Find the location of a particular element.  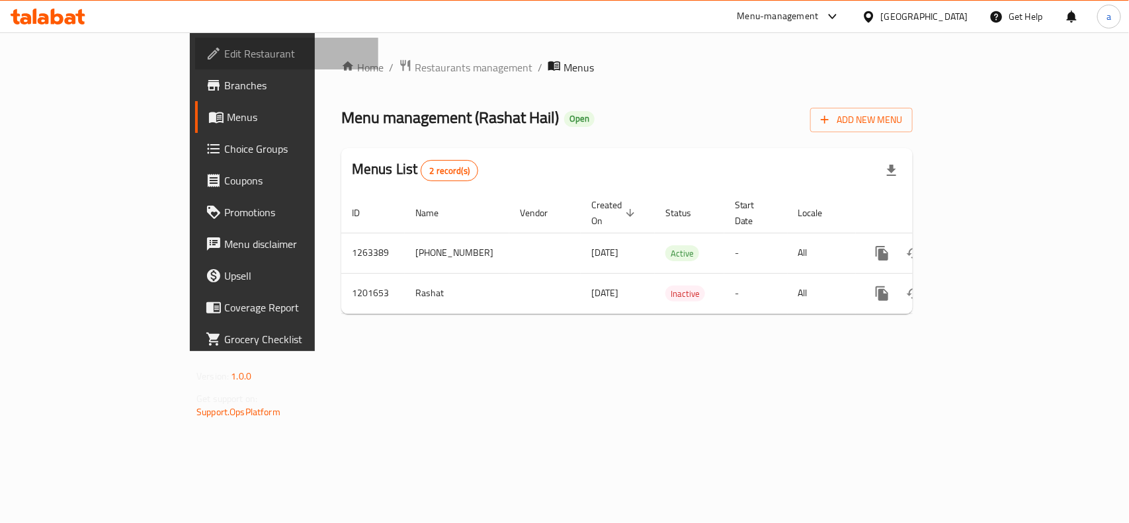

div: Open is located at coordinates (579, 119).